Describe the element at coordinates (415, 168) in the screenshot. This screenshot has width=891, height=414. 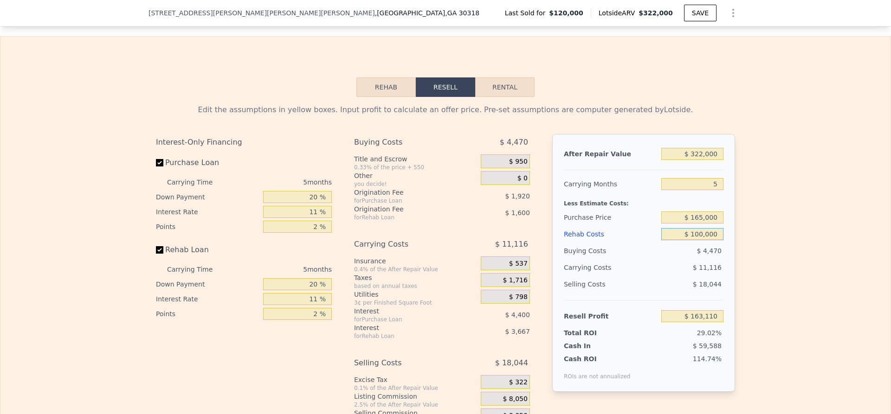
I see `div: 0.33% of the price + 550` at that location.